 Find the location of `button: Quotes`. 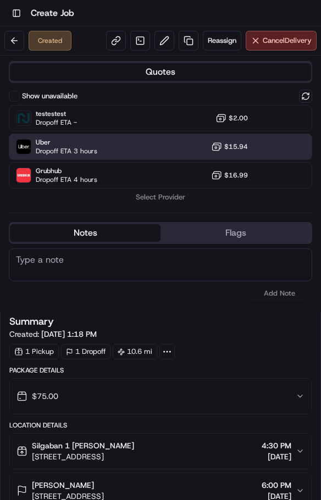

button: Quotes is located at coordinates (160, 72).